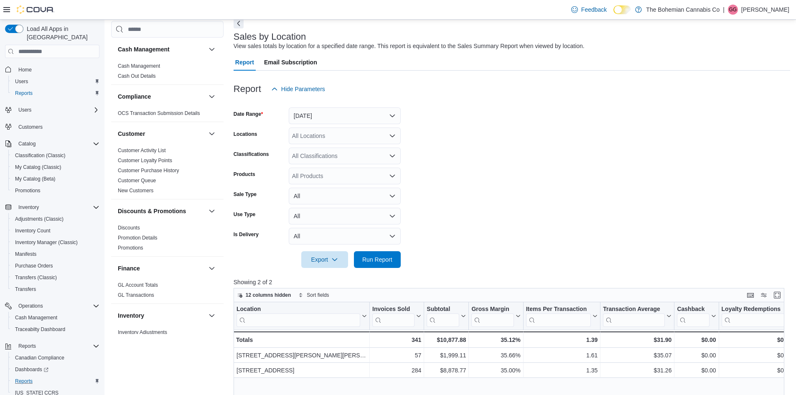 The height and width of the screenshot is (395, 796). Describe the element at coordinates (130, 248) in the screenshot. I see `a: Promotions` at that location.